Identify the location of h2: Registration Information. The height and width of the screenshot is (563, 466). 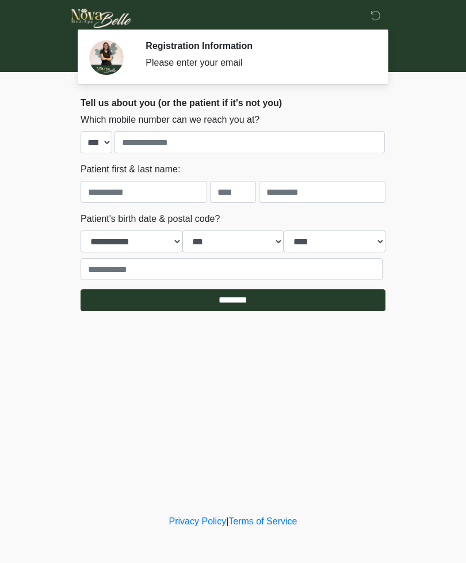
(257, 45).